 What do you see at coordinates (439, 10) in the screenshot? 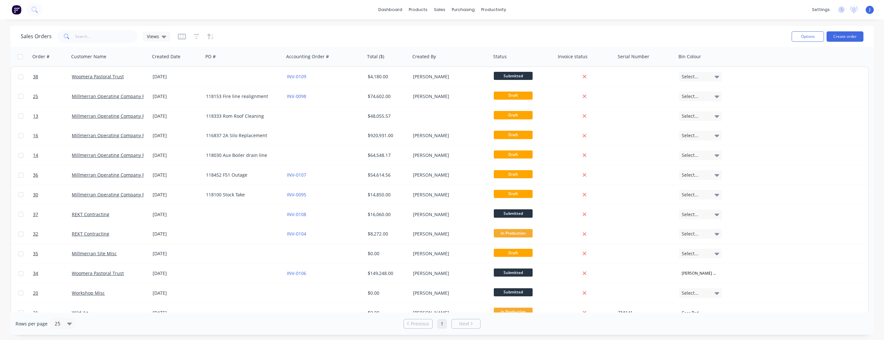
I see `div: sales` at bounding box center [439, 10].